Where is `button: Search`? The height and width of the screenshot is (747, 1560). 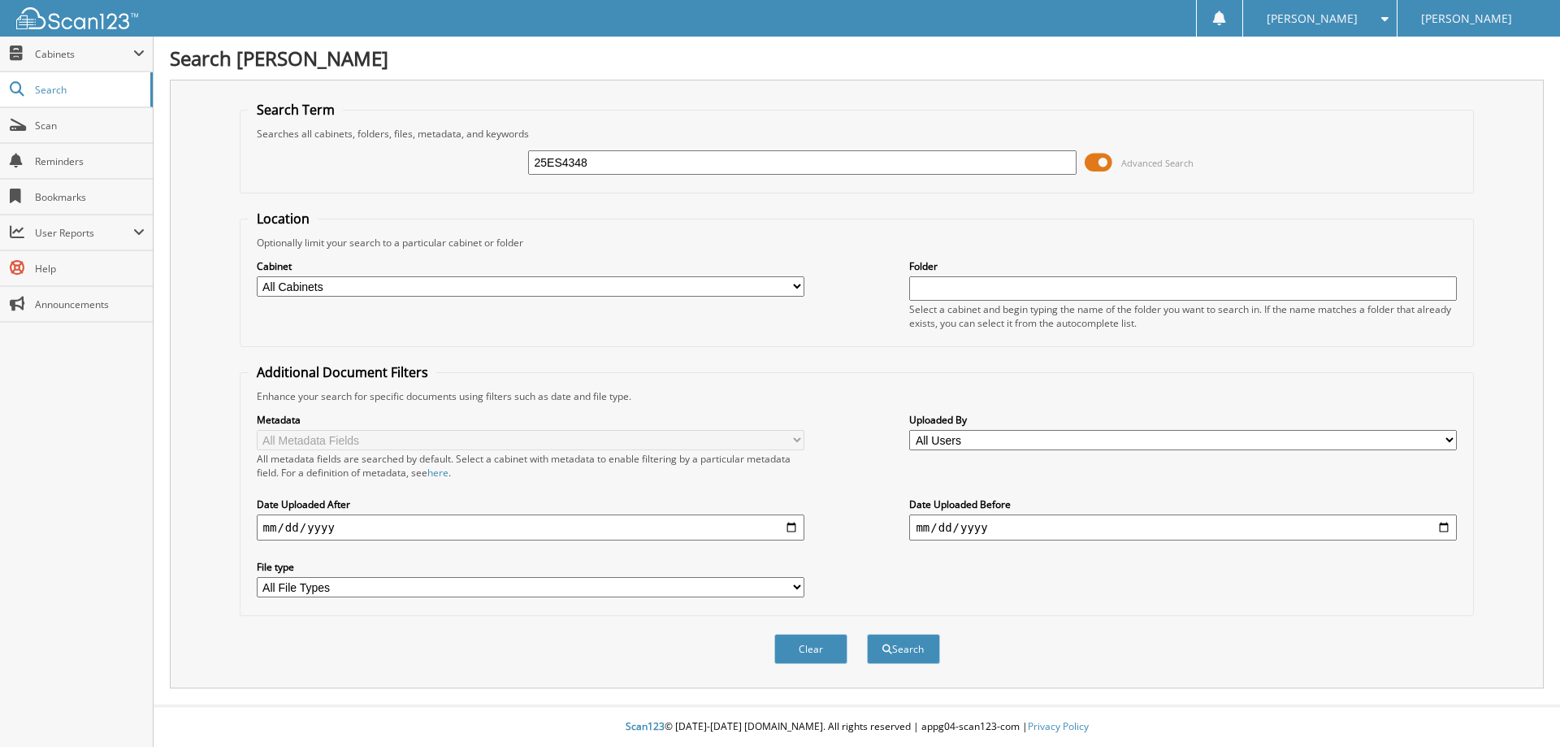 button: Search is located at coordinates (903, 648).